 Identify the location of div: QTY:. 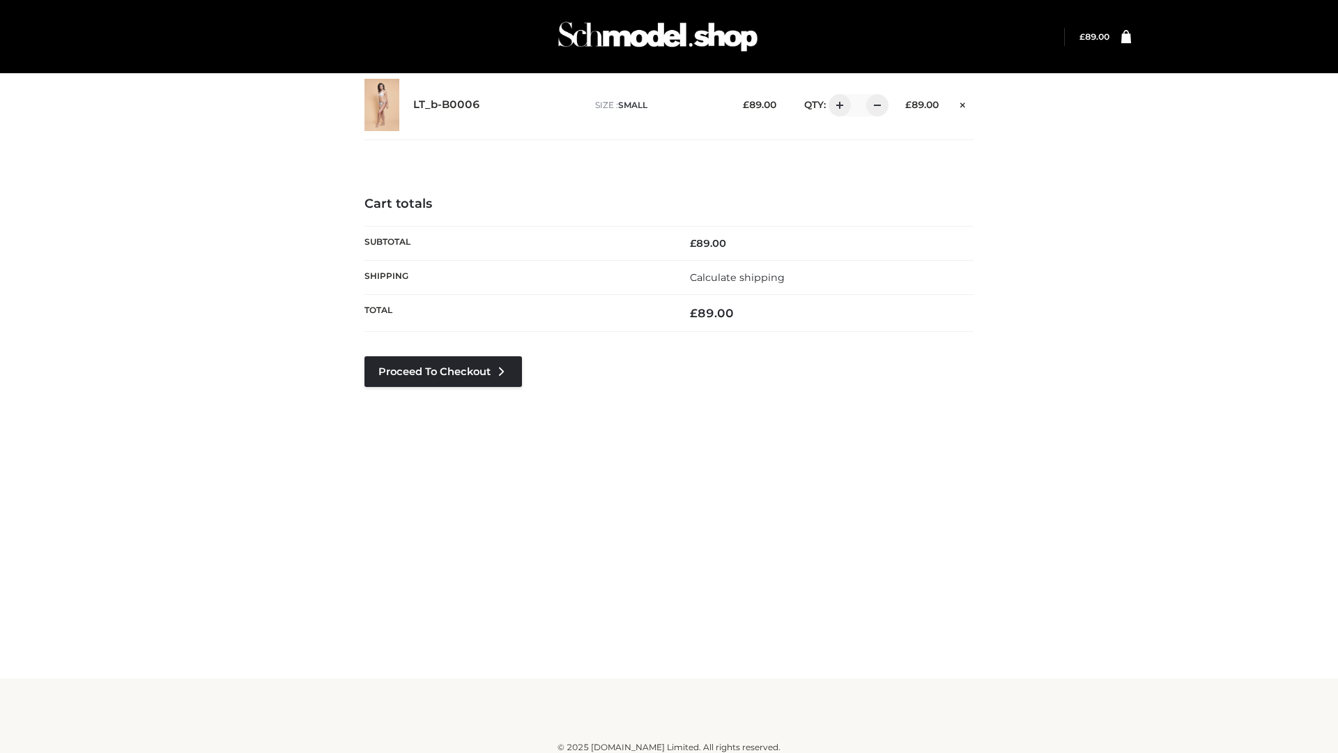
(837, 105).